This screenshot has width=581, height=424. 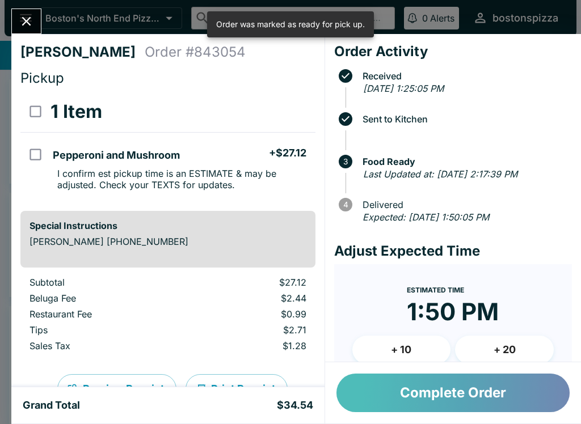 I want to click on h3: 1 Item, so click(x=76, y=112).